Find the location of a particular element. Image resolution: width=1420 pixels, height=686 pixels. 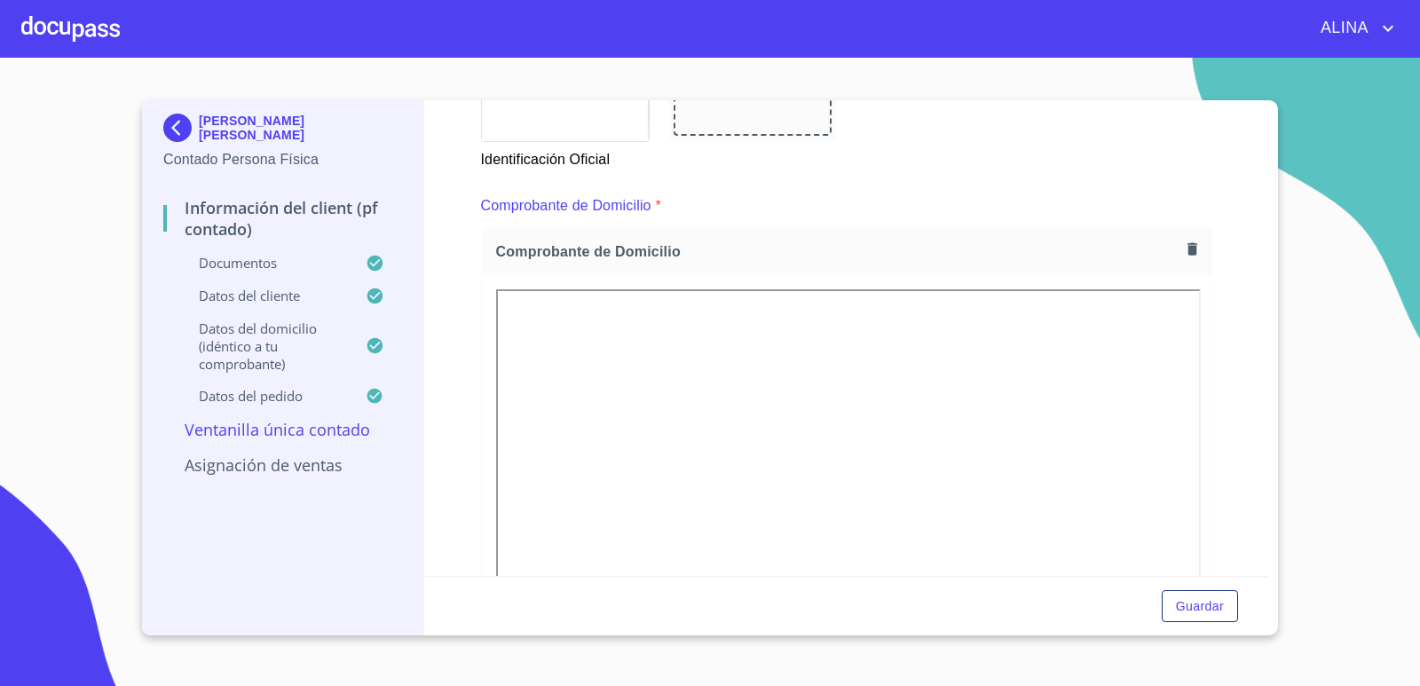

span: Comprobante de Domicilio is located at coordinates (838, 251).